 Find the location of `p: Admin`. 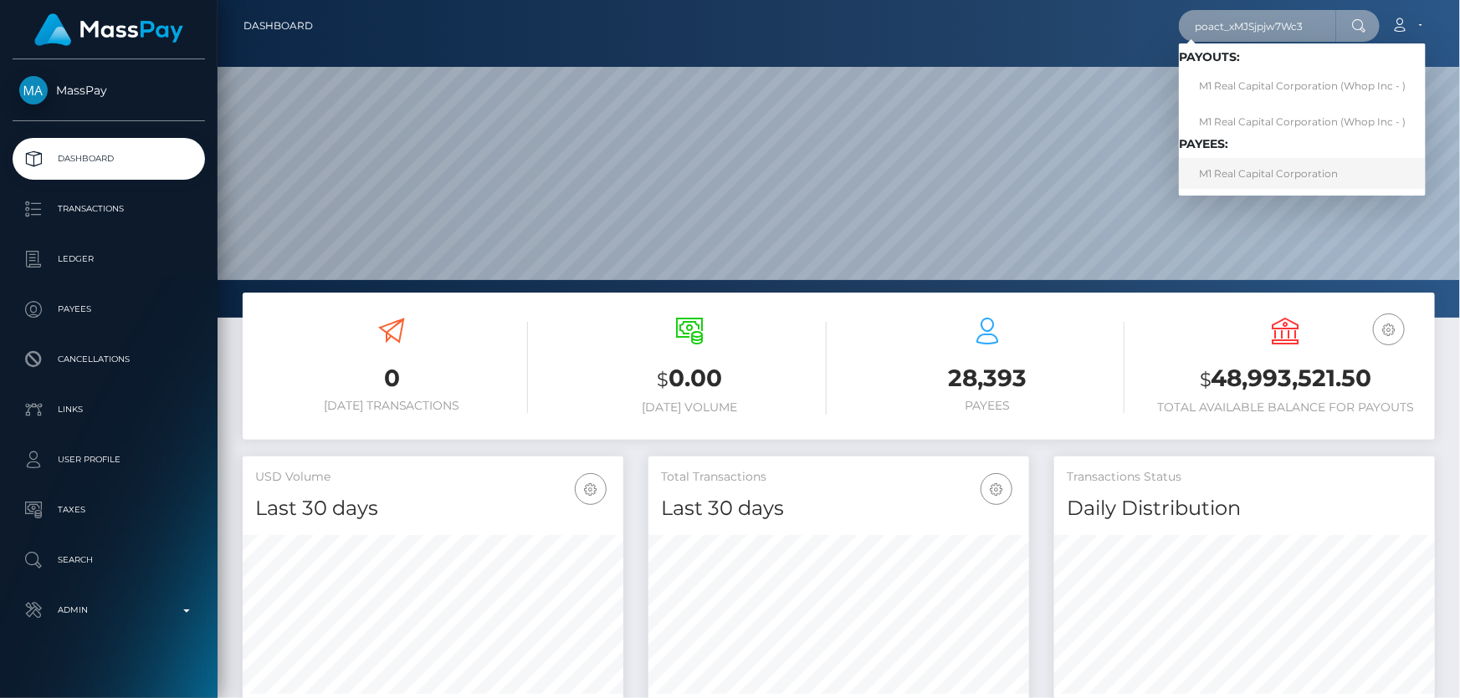

p: Admin is located at coordinates (109, 611).